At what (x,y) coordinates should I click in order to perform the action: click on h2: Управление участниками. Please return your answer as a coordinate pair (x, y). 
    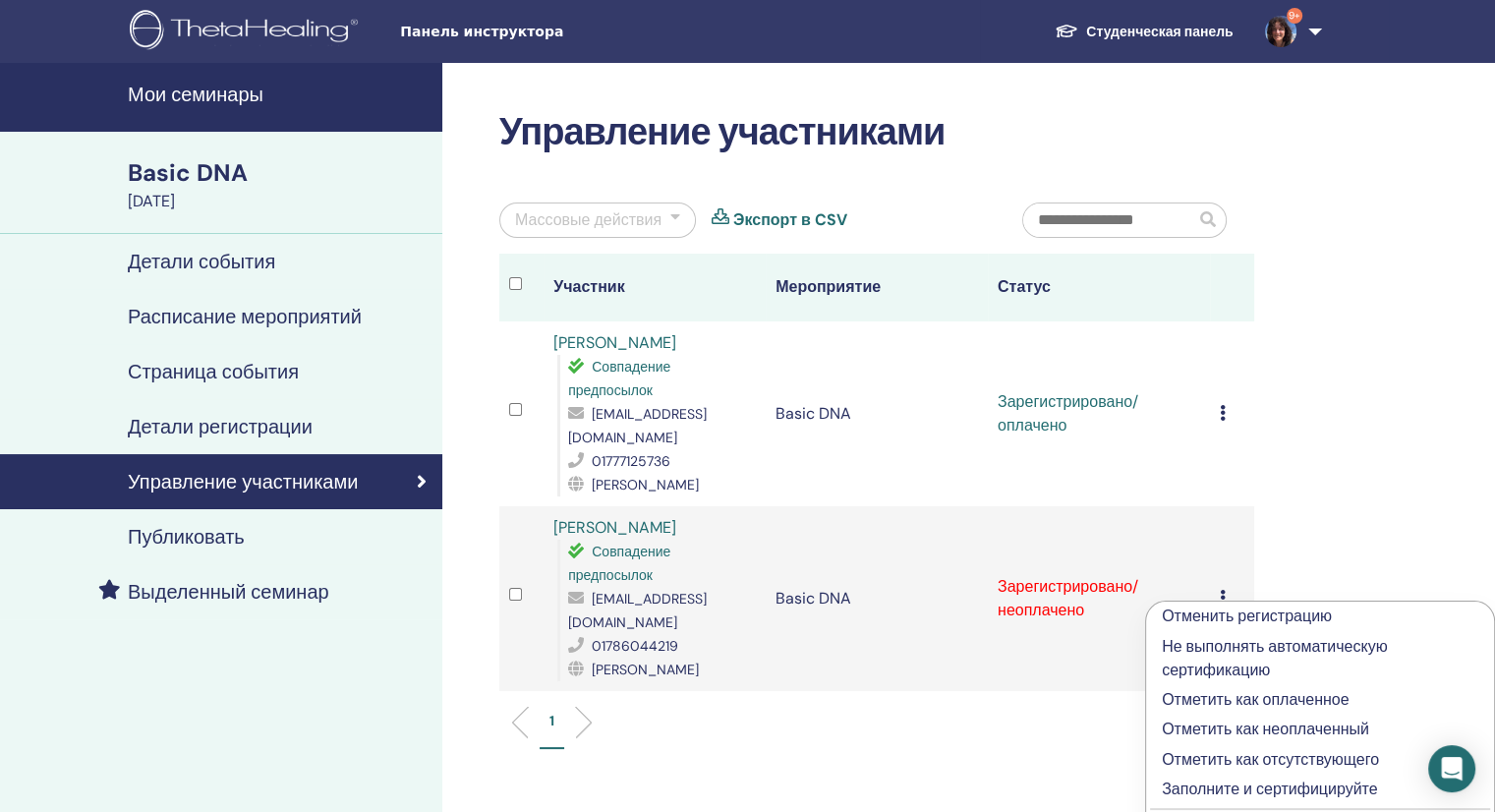
    Looking at the image, I should click on (877, 133).